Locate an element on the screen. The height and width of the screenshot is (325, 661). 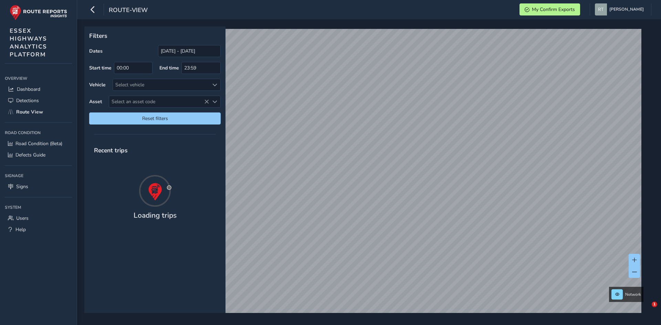
img: rr logo is located at coordinates (38, 12).